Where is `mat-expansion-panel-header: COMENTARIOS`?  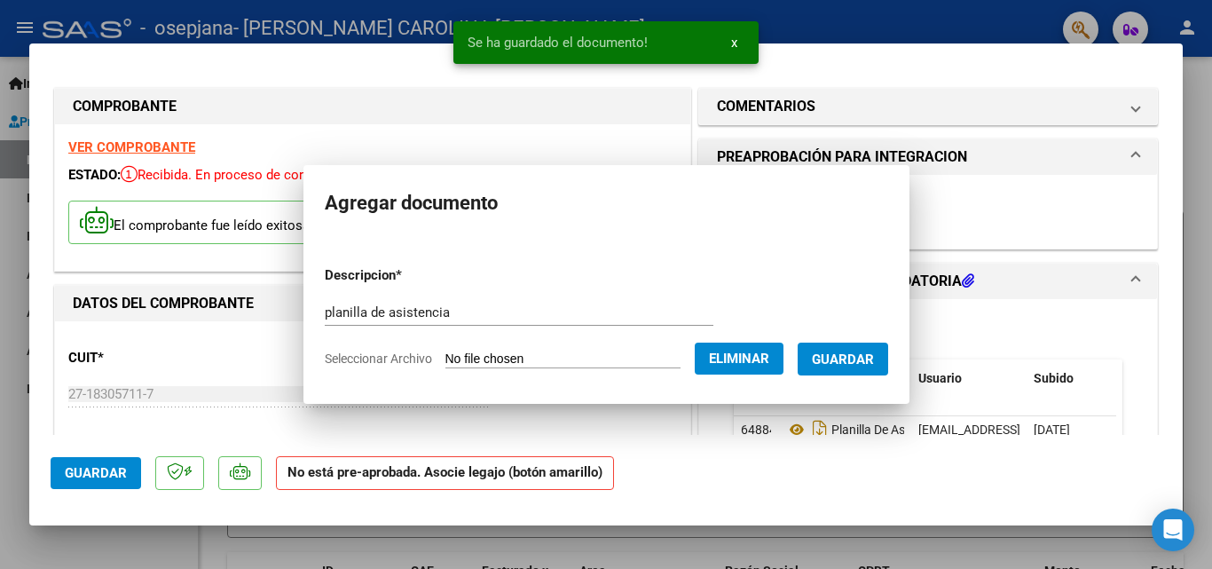
mat-expansion-panel-header: COMENTARIOS is located at coordinates (928, 106).